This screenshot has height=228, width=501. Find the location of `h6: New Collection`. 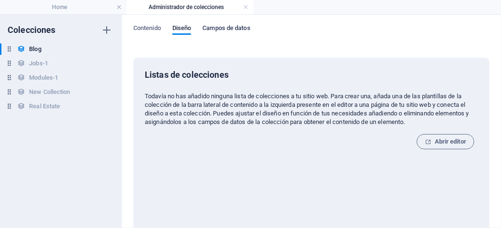

h6: New Collection is located at coordinates (50, 92).